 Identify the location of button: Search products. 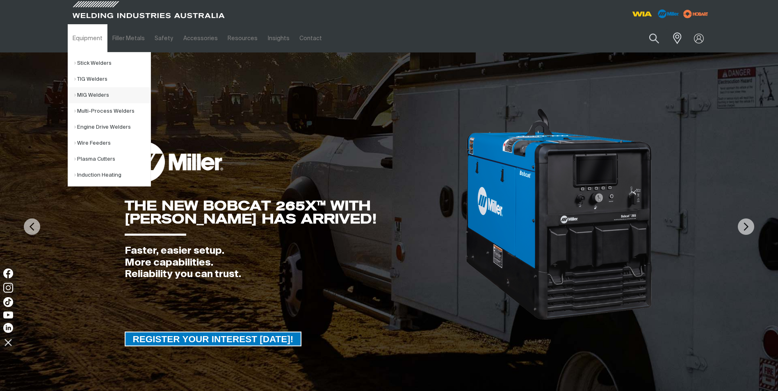
(654, 38).